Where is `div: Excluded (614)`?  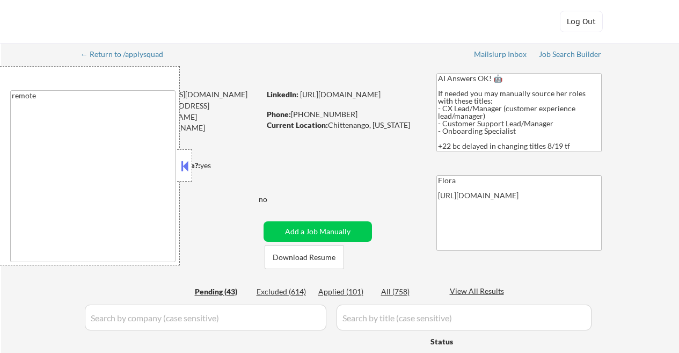 div: Excluded (614) is located at coordinates (283, 292).